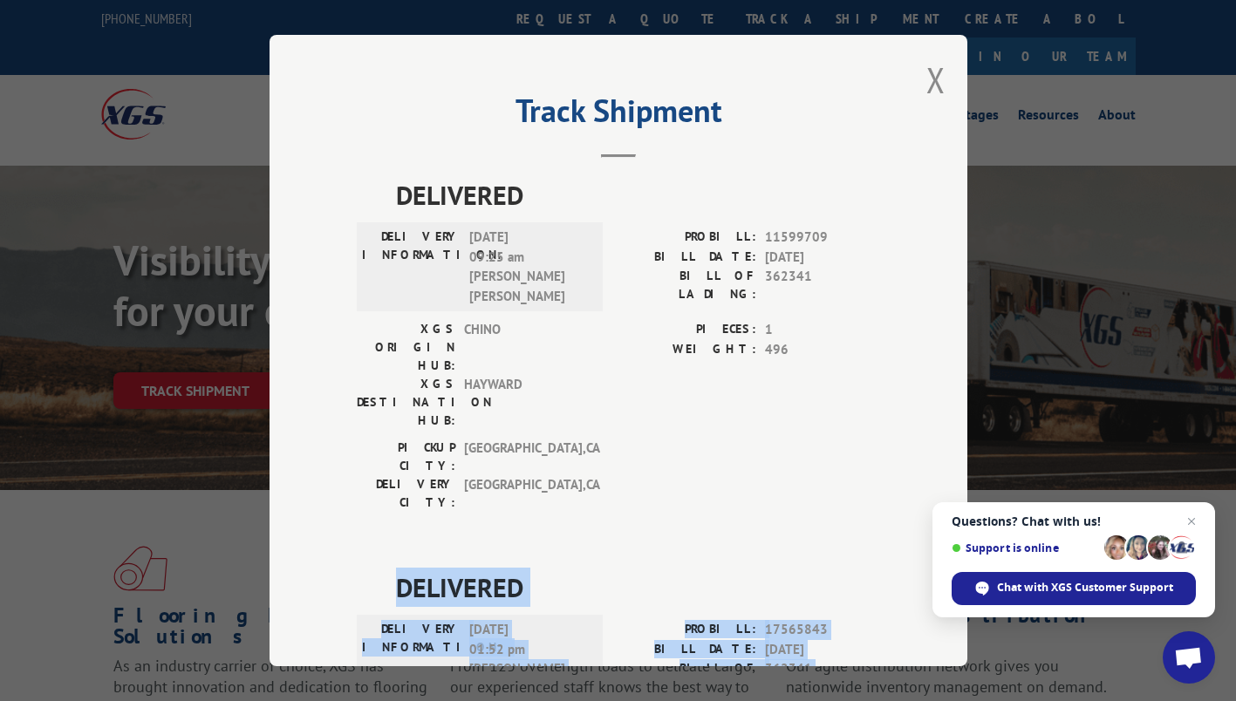 The width and height of the screenshot is (1236, 701). What do you see at coordinates (1025, 548) in the screenshot?
I see `span: Support is online` at bounding box center [1025, 548].